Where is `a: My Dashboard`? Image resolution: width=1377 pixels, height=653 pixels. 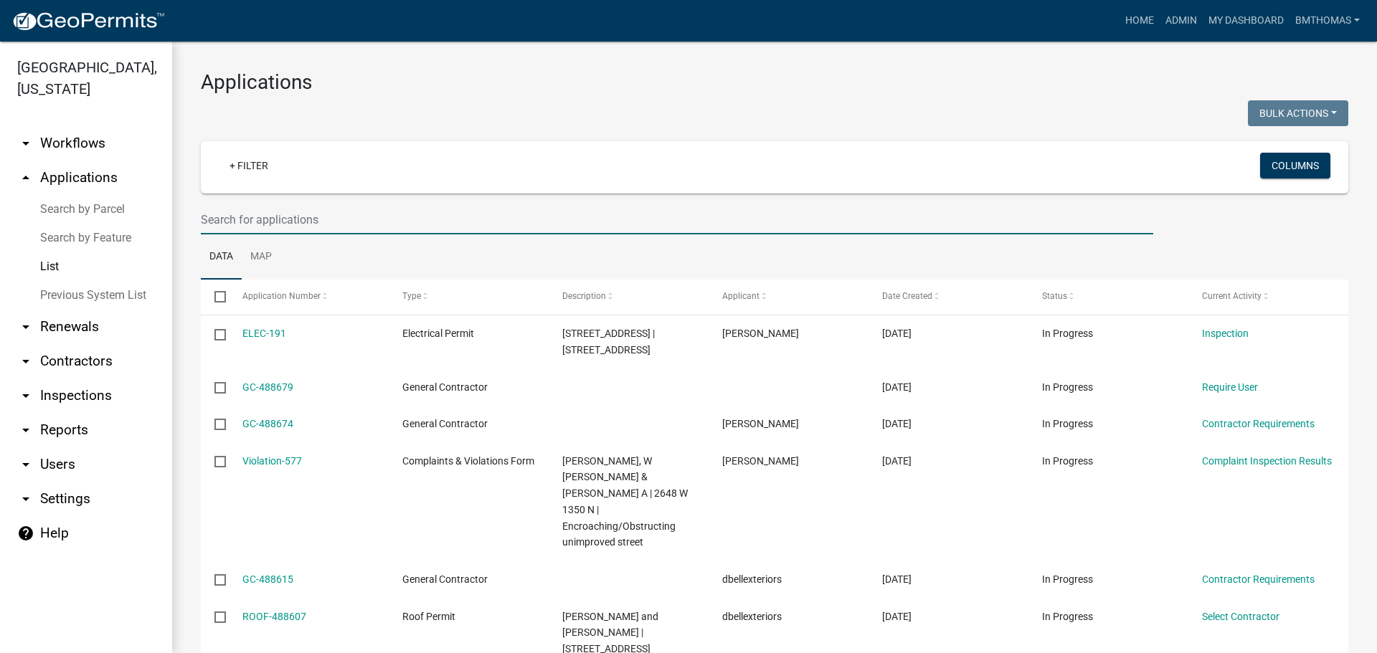
a: My Dashboard is located at coordinates (1246, 21).